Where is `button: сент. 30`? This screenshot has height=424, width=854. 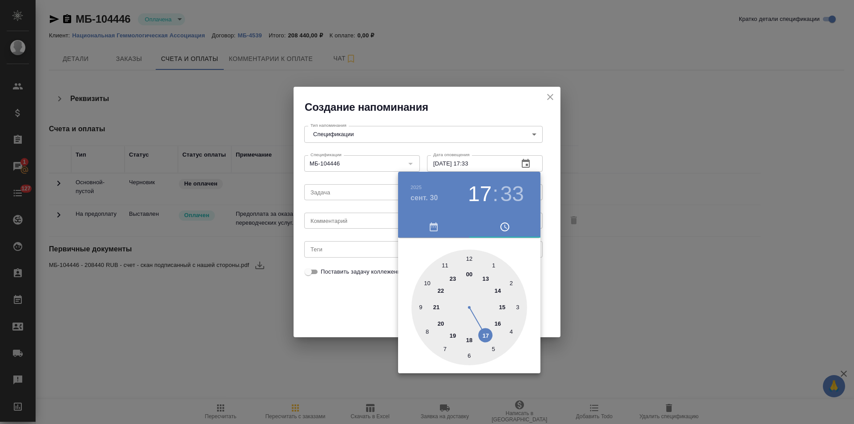 button: сент. 30 is located at coordinates (424, 198).